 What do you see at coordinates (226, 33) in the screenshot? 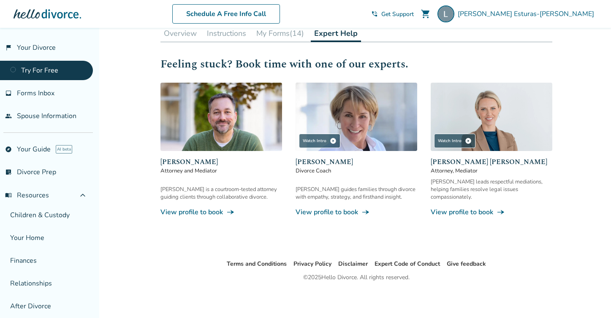
I see `button: Instructions` at bounding box center [226, 33].